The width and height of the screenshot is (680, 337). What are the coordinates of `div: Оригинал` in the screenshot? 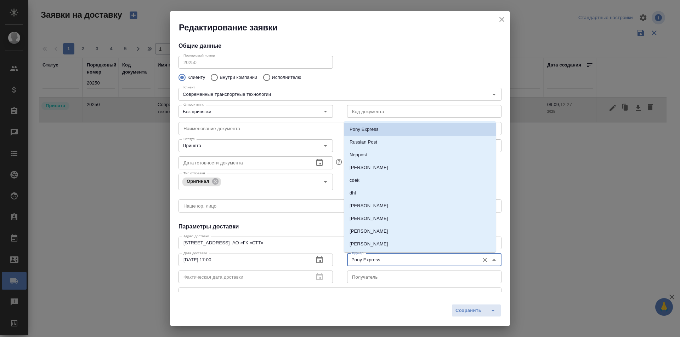 It's located at (201, 182).